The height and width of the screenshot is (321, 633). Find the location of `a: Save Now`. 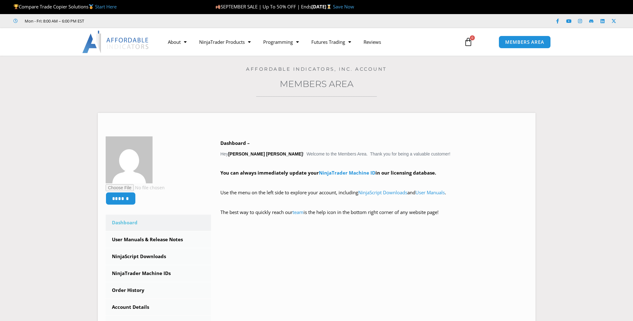

a: Save Now is located at coordinates (344, 7).